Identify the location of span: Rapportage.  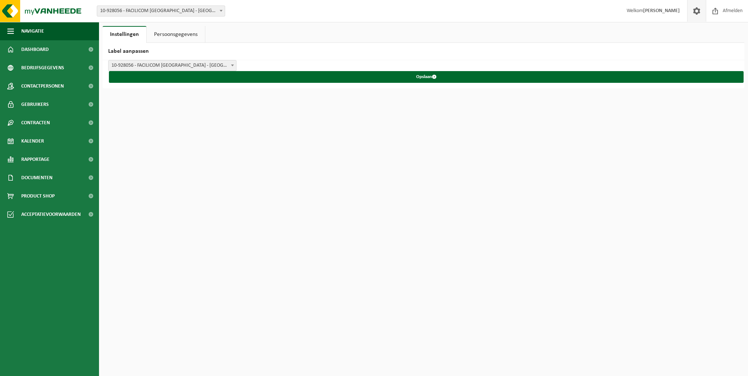
(35, 159).